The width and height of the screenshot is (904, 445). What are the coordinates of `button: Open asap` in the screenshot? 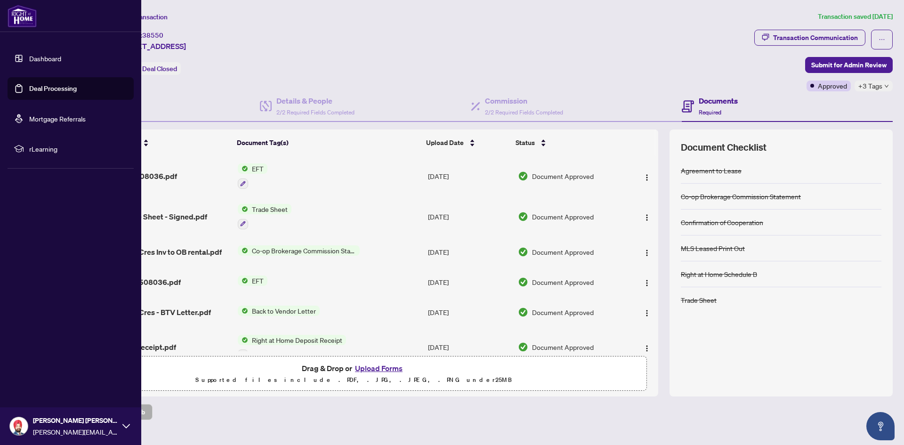 It's located at (880, 426).